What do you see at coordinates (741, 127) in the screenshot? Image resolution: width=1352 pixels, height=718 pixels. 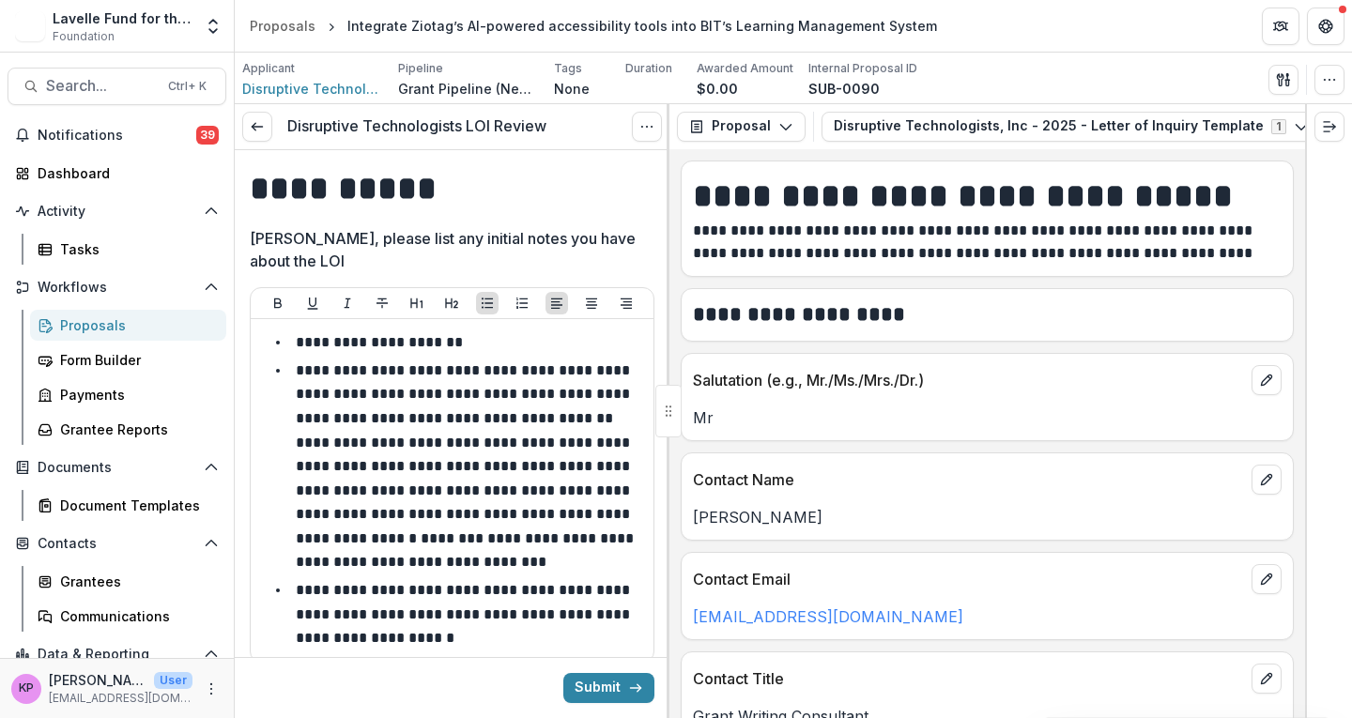 I see `button: Proposal` at bounding box center [741, 127].